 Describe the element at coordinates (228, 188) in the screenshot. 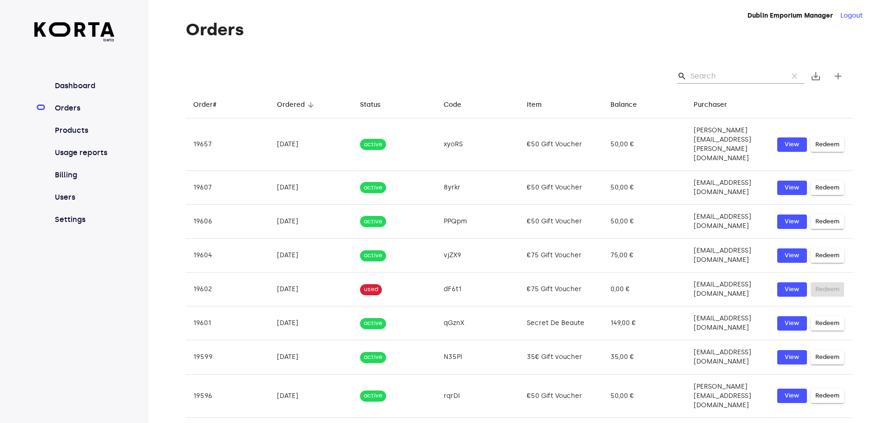

I see `td: 19607` at that location.